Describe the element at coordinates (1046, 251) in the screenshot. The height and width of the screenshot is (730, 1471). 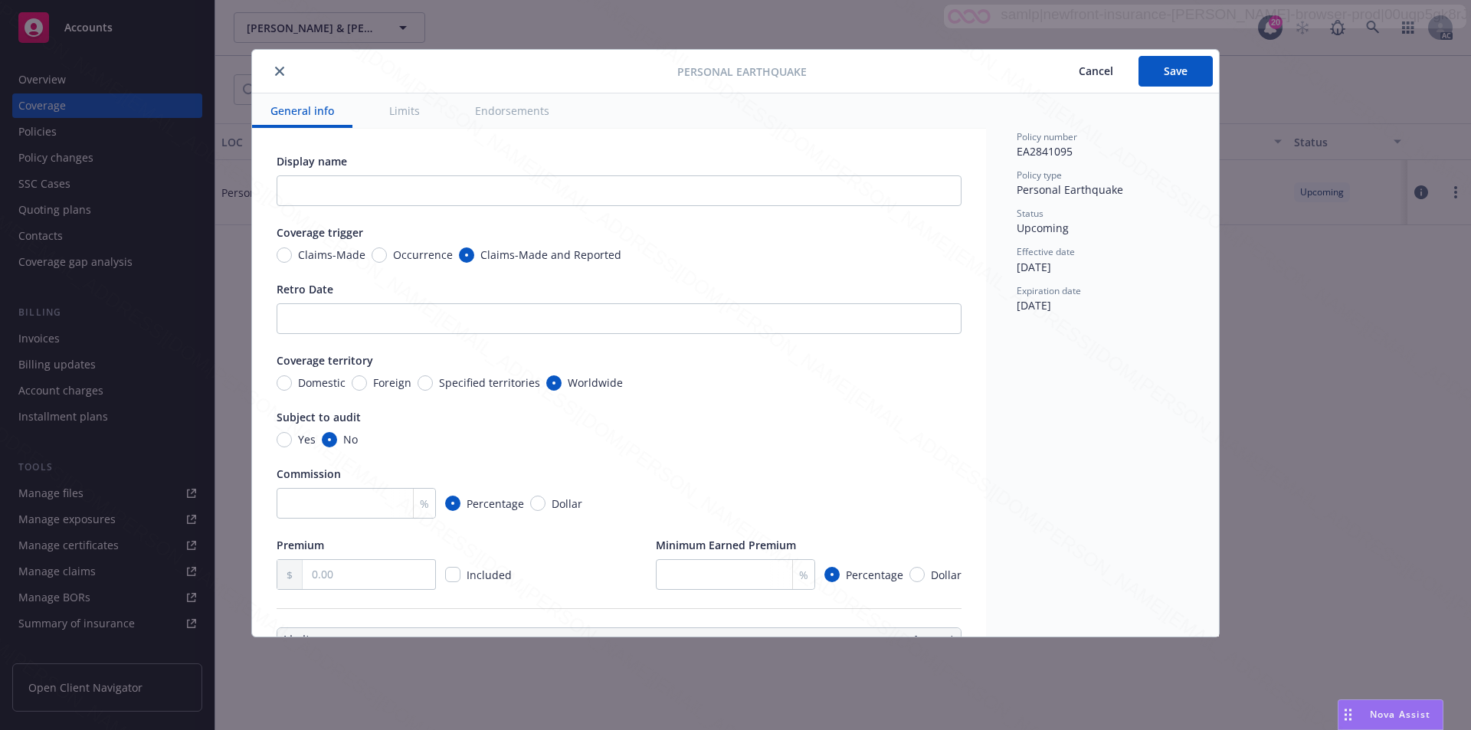
I see `span: Effective date` at that location.